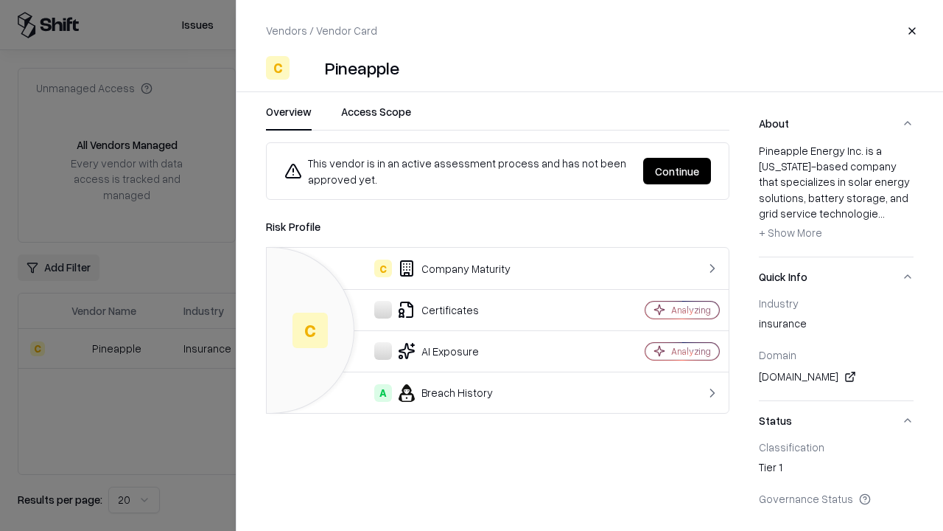 The image size is (943, 531). Describe the element at coordinates (837, 303) in the screenshot. I see `div: Industry` at that location.